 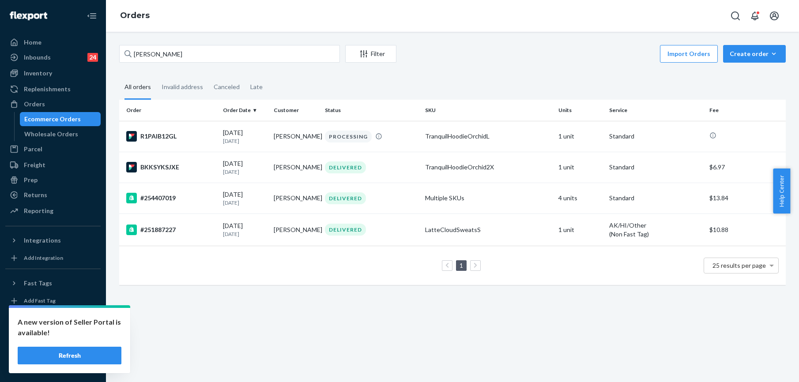 I want to click on th: Order Date, so click(x=245, y=110).